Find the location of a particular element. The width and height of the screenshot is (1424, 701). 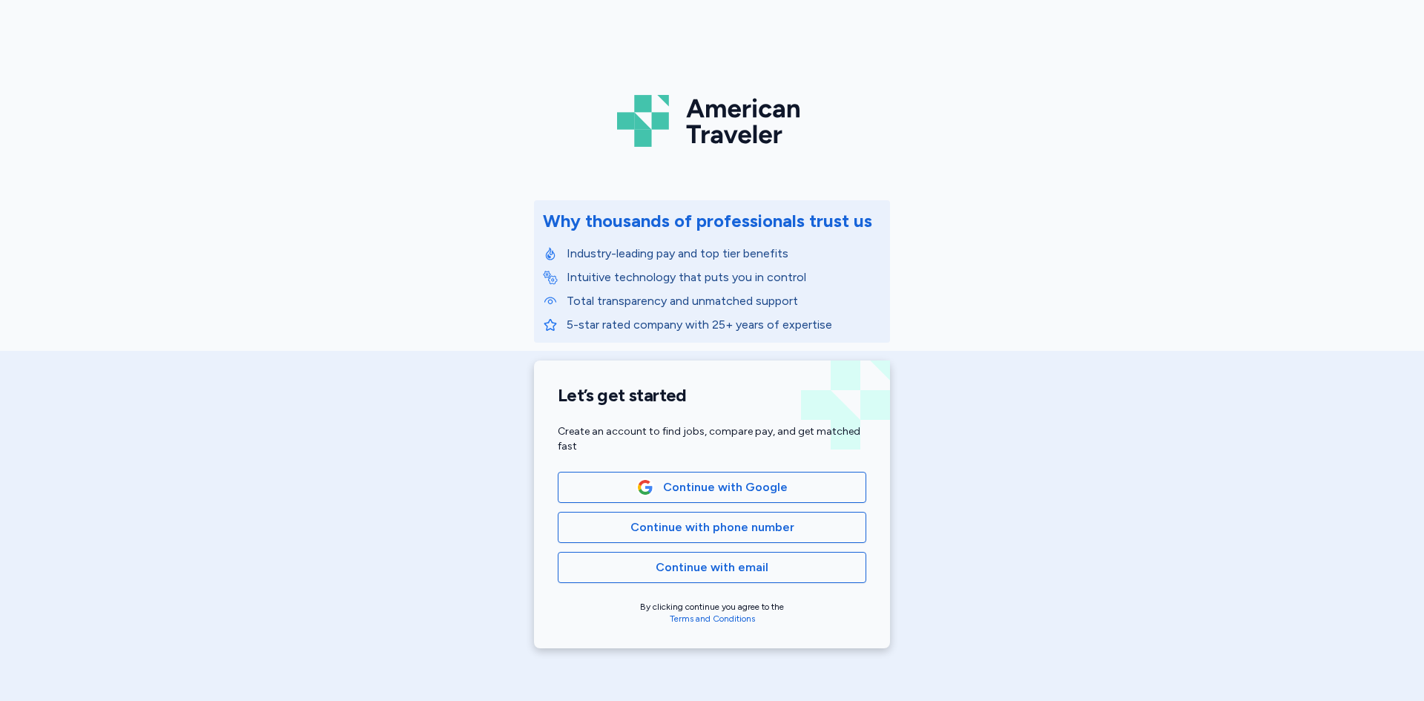

button: Continue with phone number is located at coordinates (712, 527).